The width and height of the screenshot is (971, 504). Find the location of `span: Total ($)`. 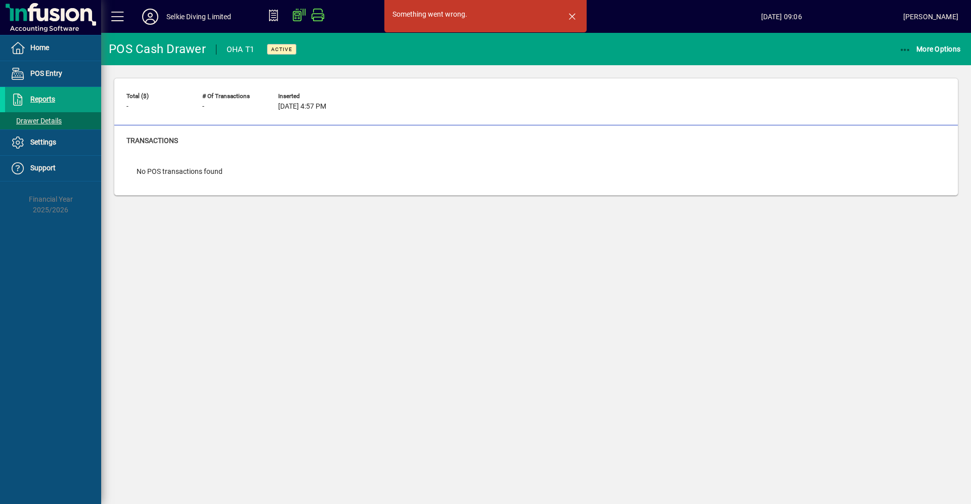

span: Total ($) is located at coordinates (157, 96).